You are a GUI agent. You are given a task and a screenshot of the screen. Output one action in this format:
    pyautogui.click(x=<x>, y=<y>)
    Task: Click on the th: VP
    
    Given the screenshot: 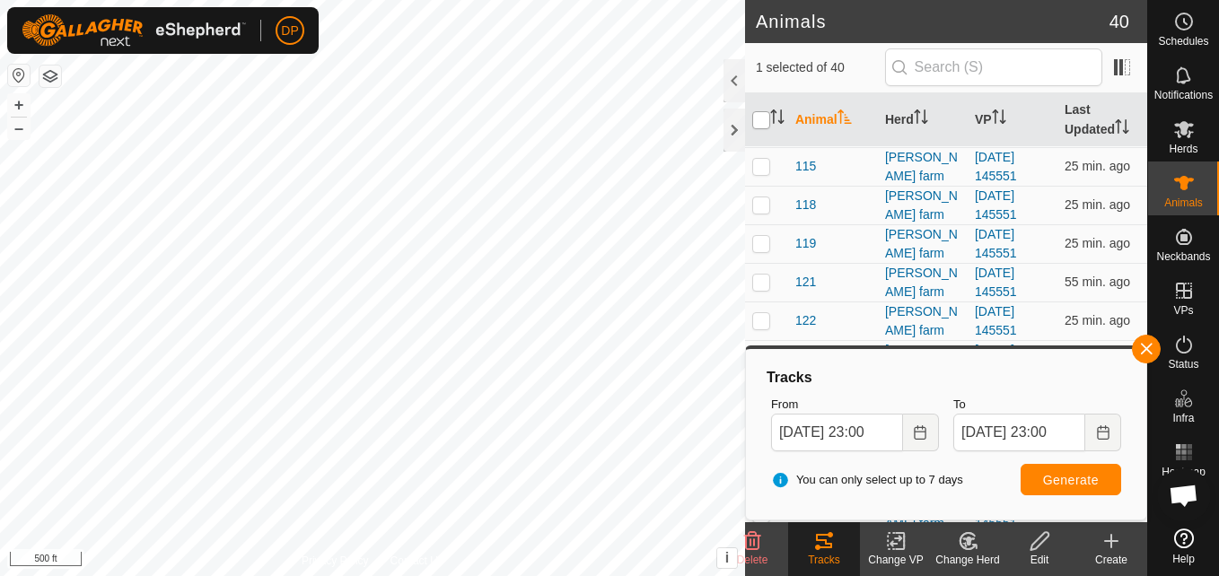 What is the action you would take?
    pyautogui.click(x=1012, y=120)
    